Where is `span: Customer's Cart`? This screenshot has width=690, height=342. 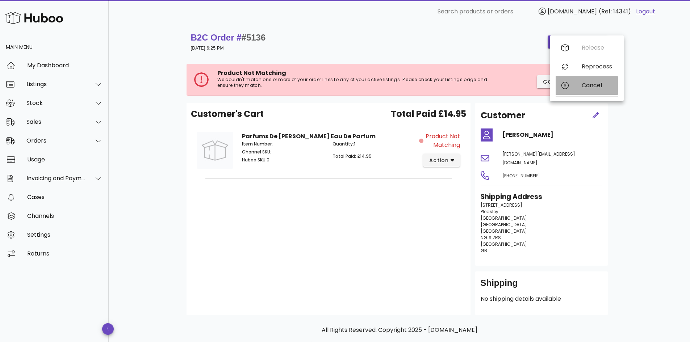
span: Customer's Cart is located at coordinates (227, 114).